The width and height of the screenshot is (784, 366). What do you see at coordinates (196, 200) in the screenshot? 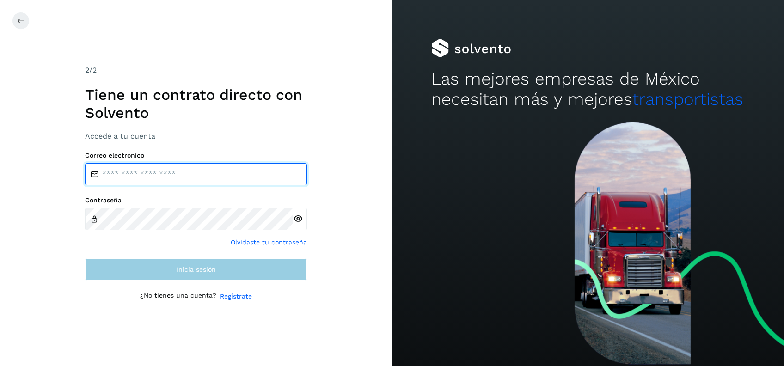
I see `label: Contraseña` at bounding box center [196, 200].